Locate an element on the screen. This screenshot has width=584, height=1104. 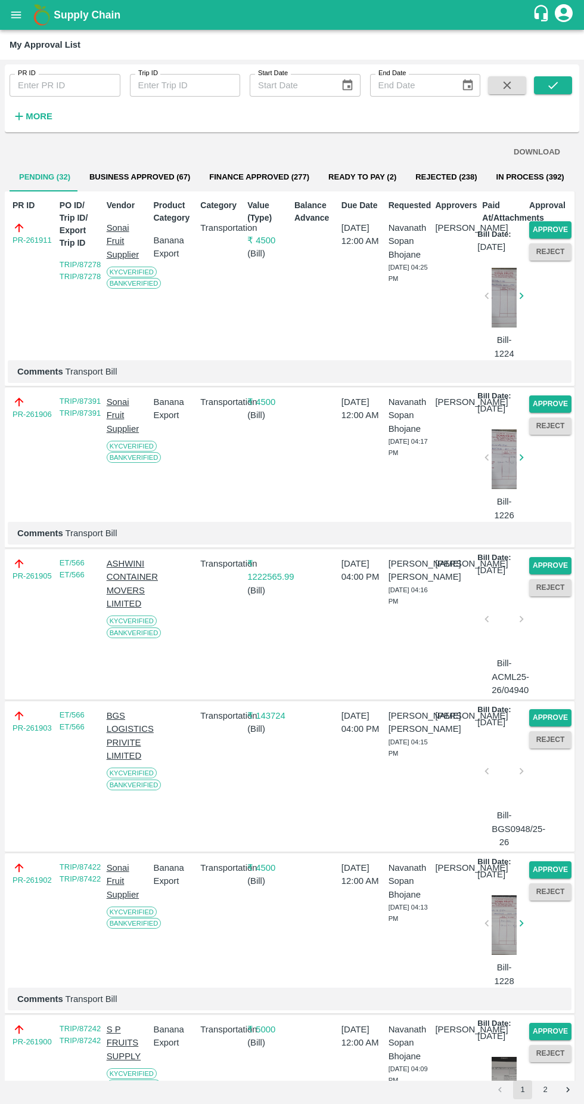
p: Bill-1228 is located at coordinates (504, 974).